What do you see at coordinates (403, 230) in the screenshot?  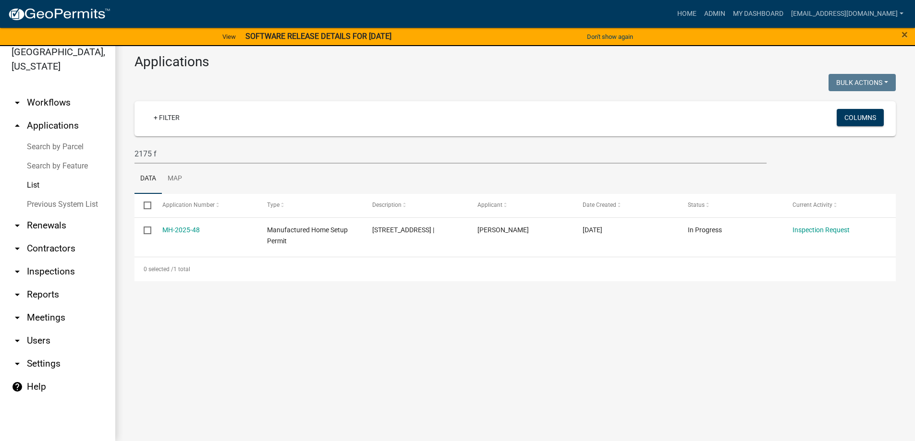 I see `span: 2175 FLAT ROCK RD |` at bounding box center [403, 230].